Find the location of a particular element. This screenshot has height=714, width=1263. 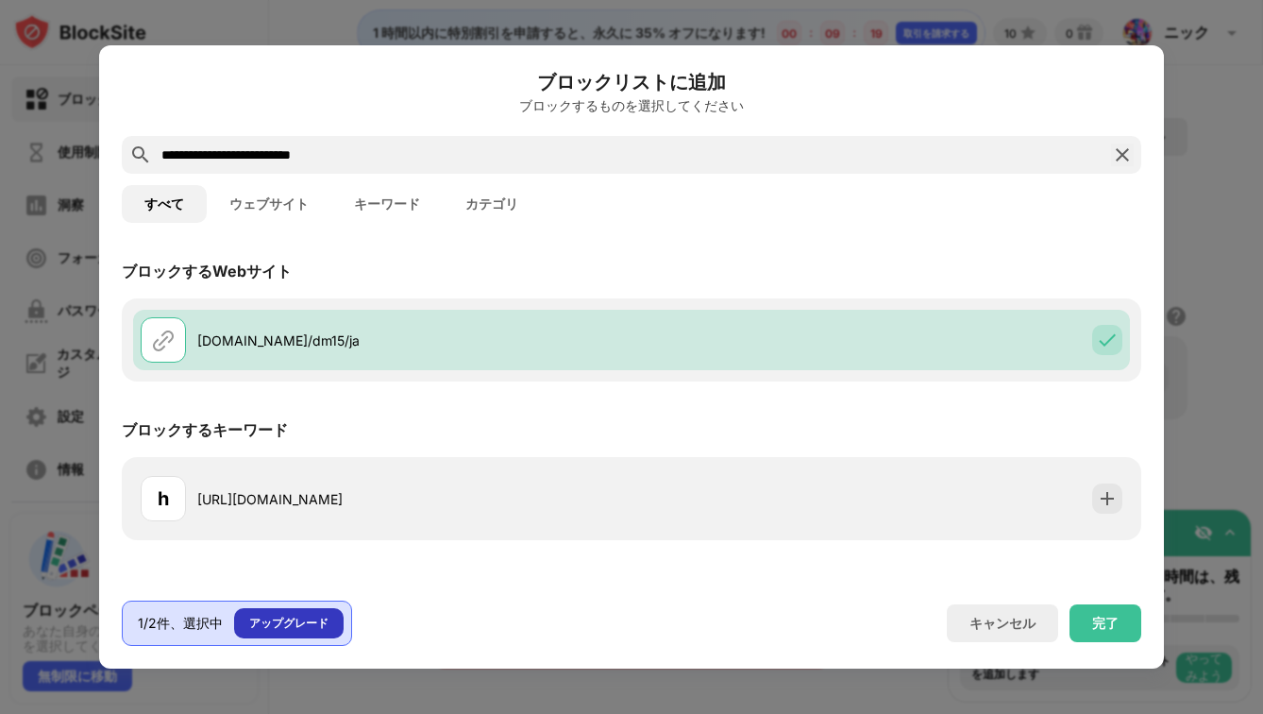

font: キーワード is located at coordinates (387, 204).